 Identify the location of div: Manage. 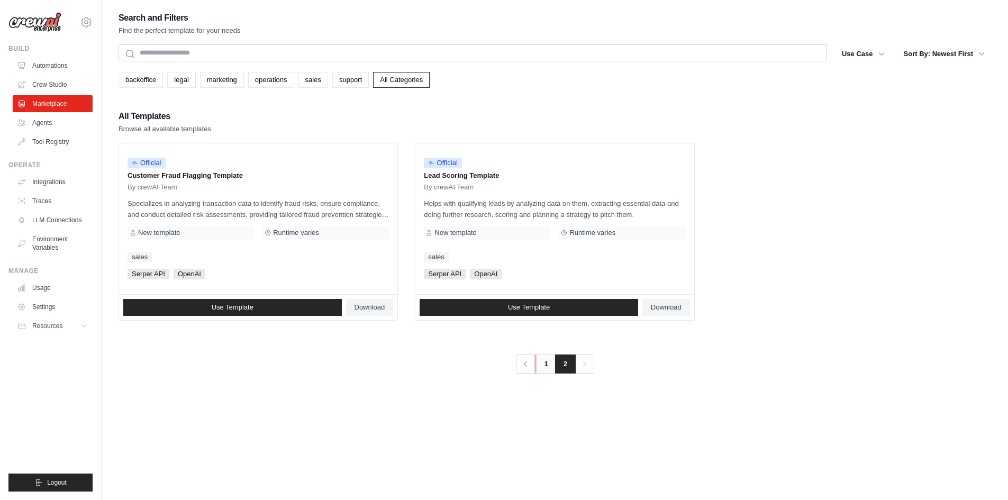
(50, 271).